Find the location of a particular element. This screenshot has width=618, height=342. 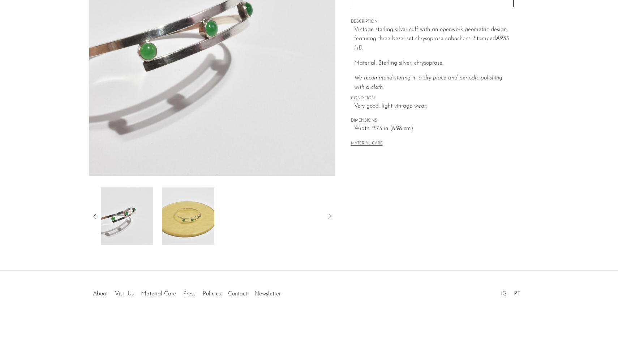

span: Very good; light vintage wear. is located at coordinates (434, 107).